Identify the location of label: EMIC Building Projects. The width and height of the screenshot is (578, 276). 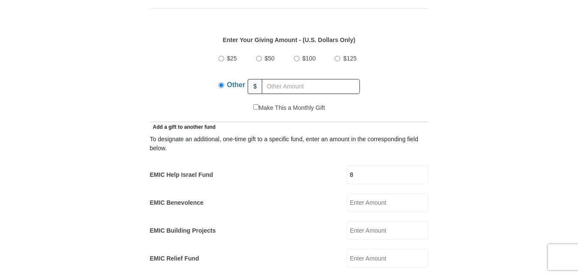
(183, 230).